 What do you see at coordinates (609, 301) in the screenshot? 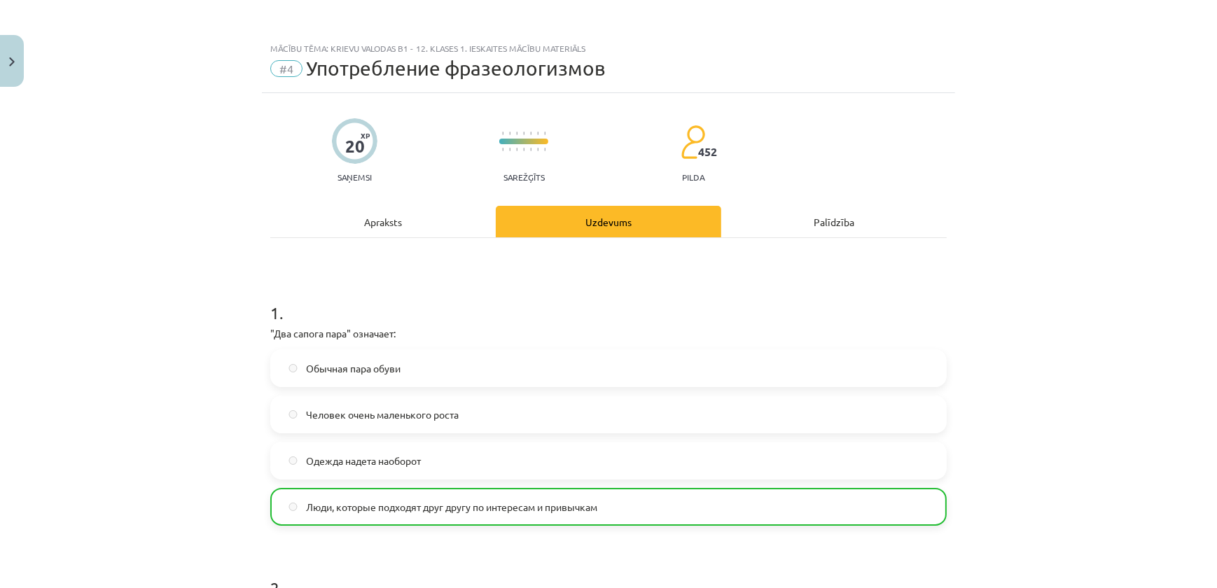
I see `h1: 1 .` at bounding box center [609, 301].